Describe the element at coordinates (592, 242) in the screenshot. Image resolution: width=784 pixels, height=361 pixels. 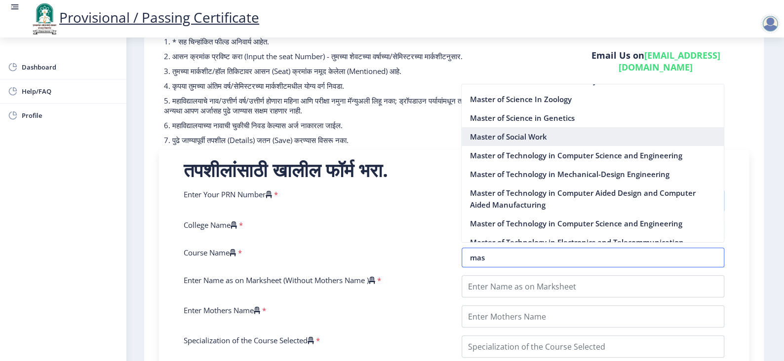
I see `nb-option: Master of Technology in Electronics and Telecommunication` at that location.